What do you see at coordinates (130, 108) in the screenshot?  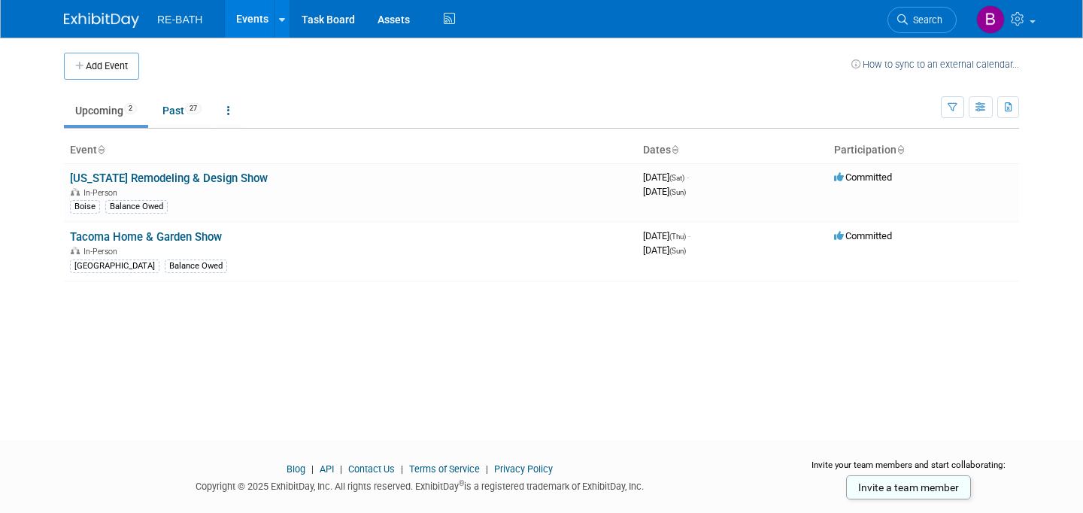 I see `span: 2` at bounding box center [130, 108].